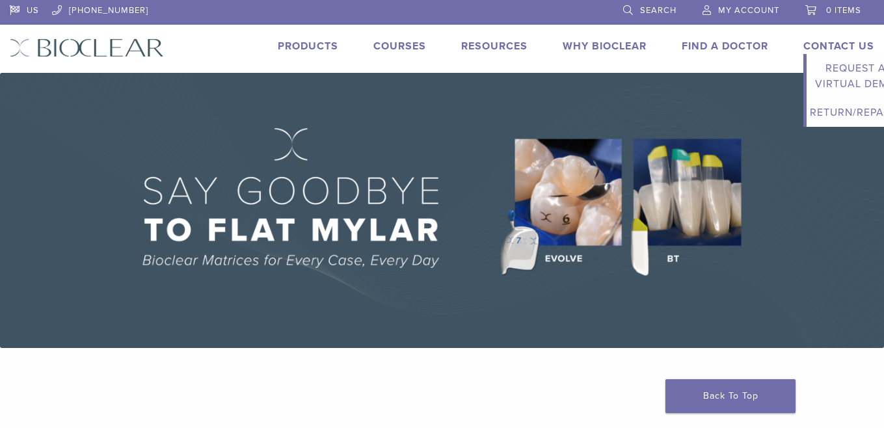 The image size is (884, 428). What do you see at coordinates (725, 46) in the screenshot?
I see `a: Find A Doctor` at bounding box center [725, 46].